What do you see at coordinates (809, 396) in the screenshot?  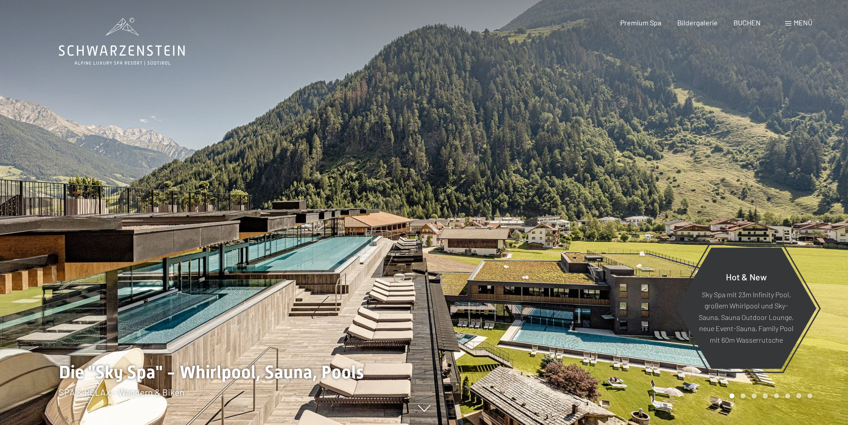 I see `div: Carousel Page 8` at bounding box center [809, 396].